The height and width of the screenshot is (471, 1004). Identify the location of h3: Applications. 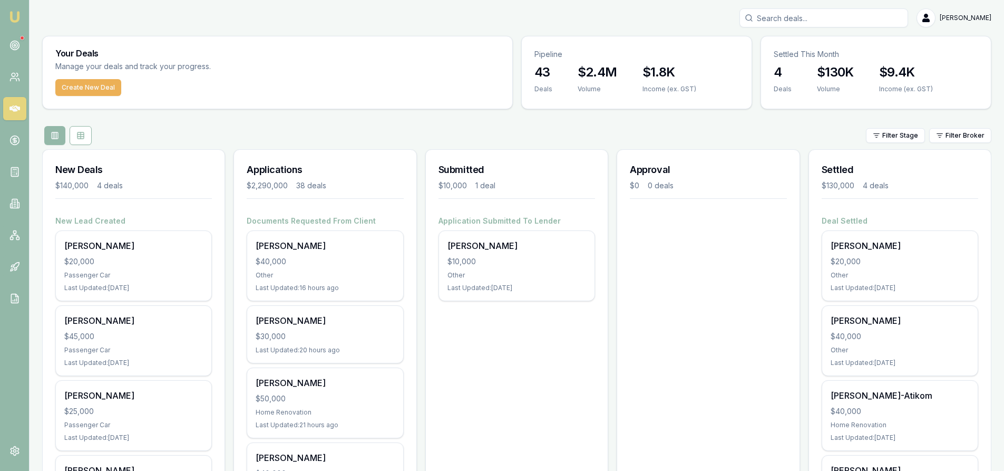
(325, 170).